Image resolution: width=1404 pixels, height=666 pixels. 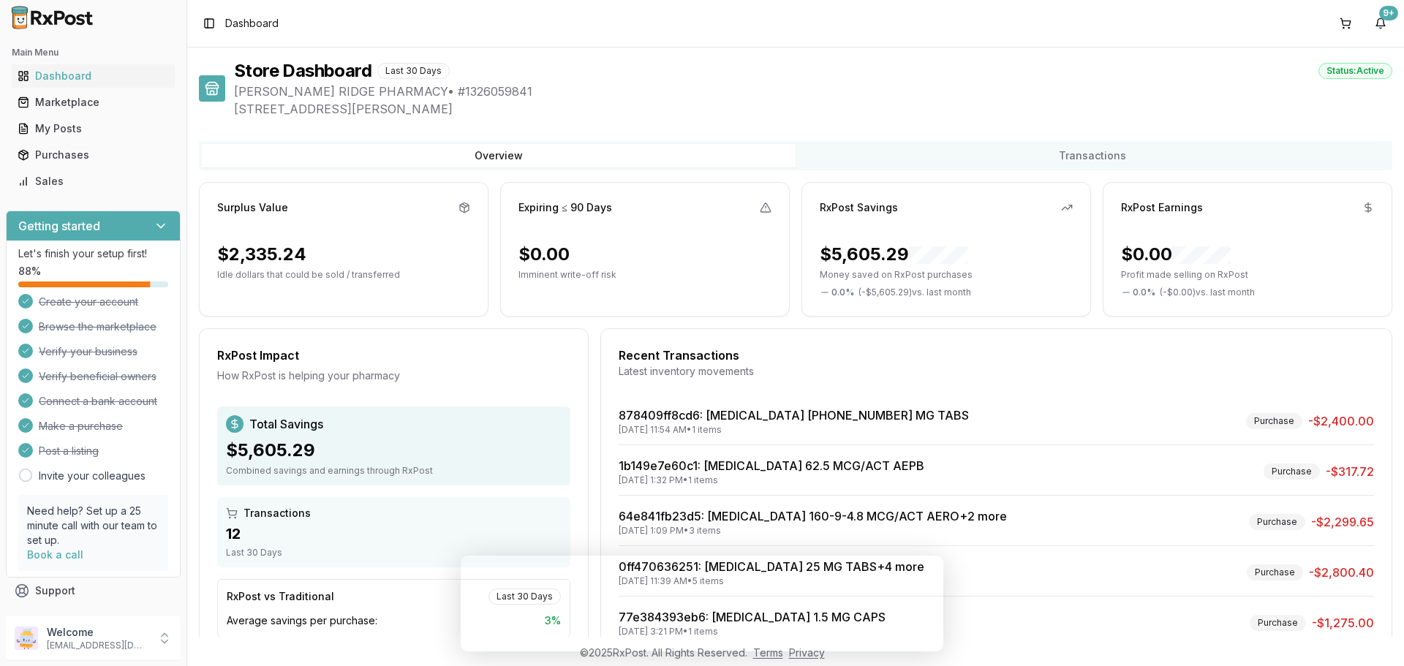 I want to click on div: RxPost Impact, so click(x=393, y=355).